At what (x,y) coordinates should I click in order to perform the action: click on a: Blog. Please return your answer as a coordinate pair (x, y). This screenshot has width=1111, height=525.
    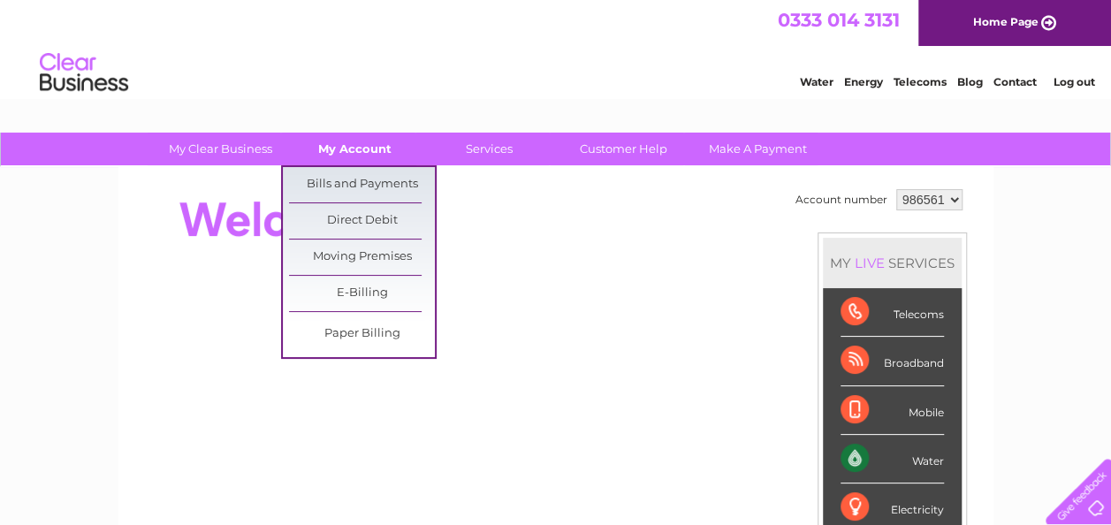
    Looking at the image, I should click on (969, 81).